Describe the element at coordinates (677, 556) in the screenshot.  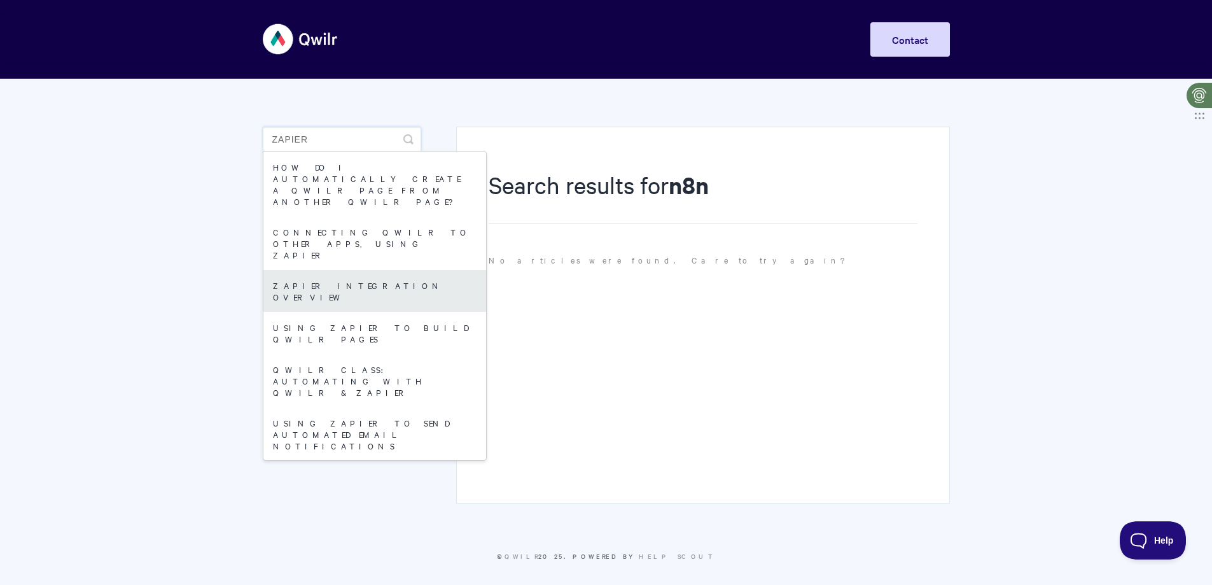
I see `a: Help Scout` at that location.